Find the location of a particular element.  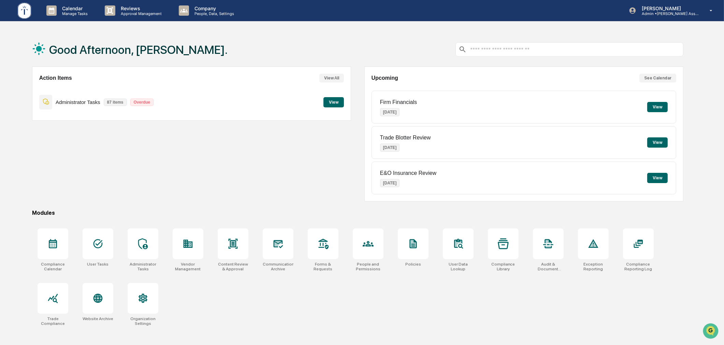

p: Company is located at coordinates (213, 8).